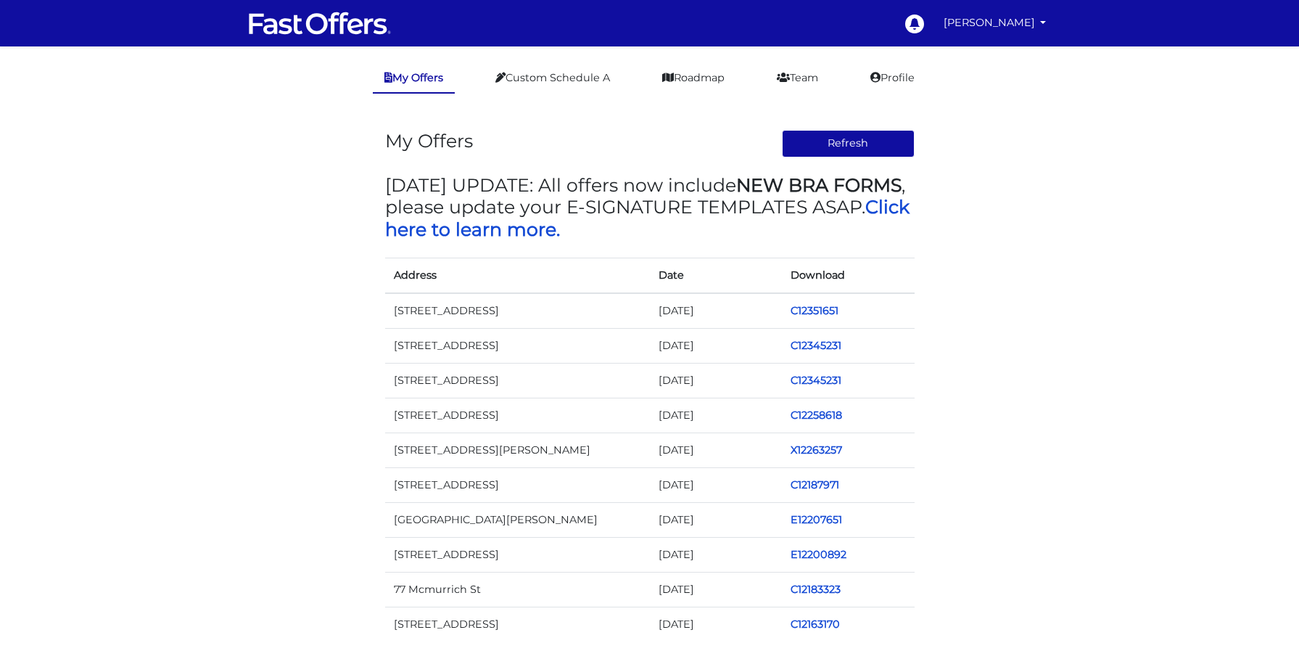  Describe the element at coordinates (693, 78) in the screenshot. I see `a: Roadmap` at that location.